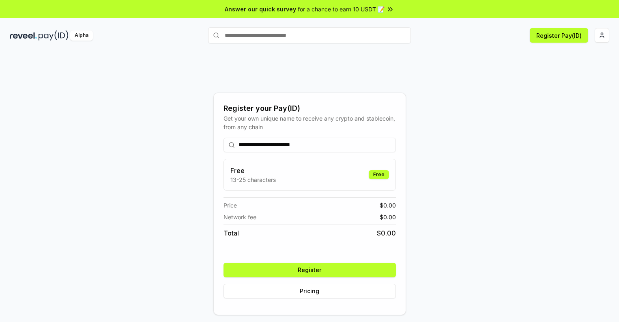 This screenshot has height=322, width=619. What do you see at coordinates (240, 217) in the screenshot?
I see `span: Network fee` at bounding box center [240, 217].